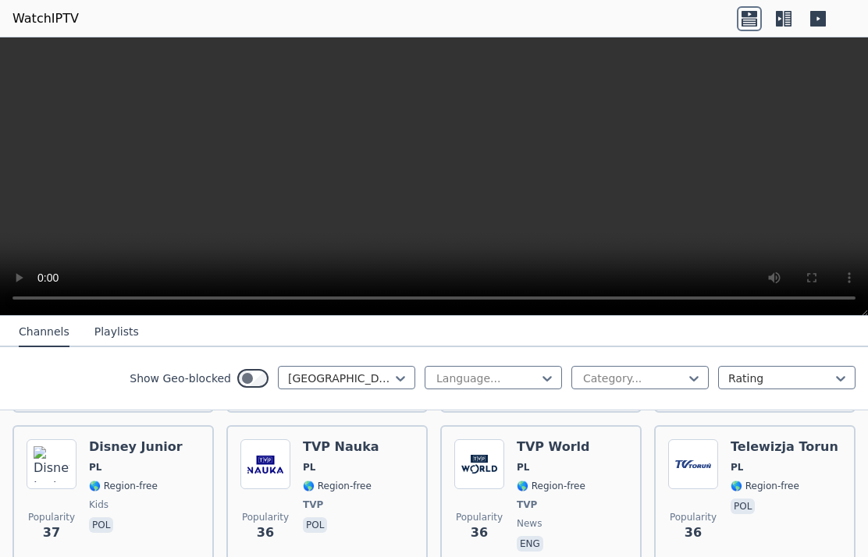 Image resolution: width=868 pixels, height=557 pixels. I want to click on p: eng, so click(530, 544).